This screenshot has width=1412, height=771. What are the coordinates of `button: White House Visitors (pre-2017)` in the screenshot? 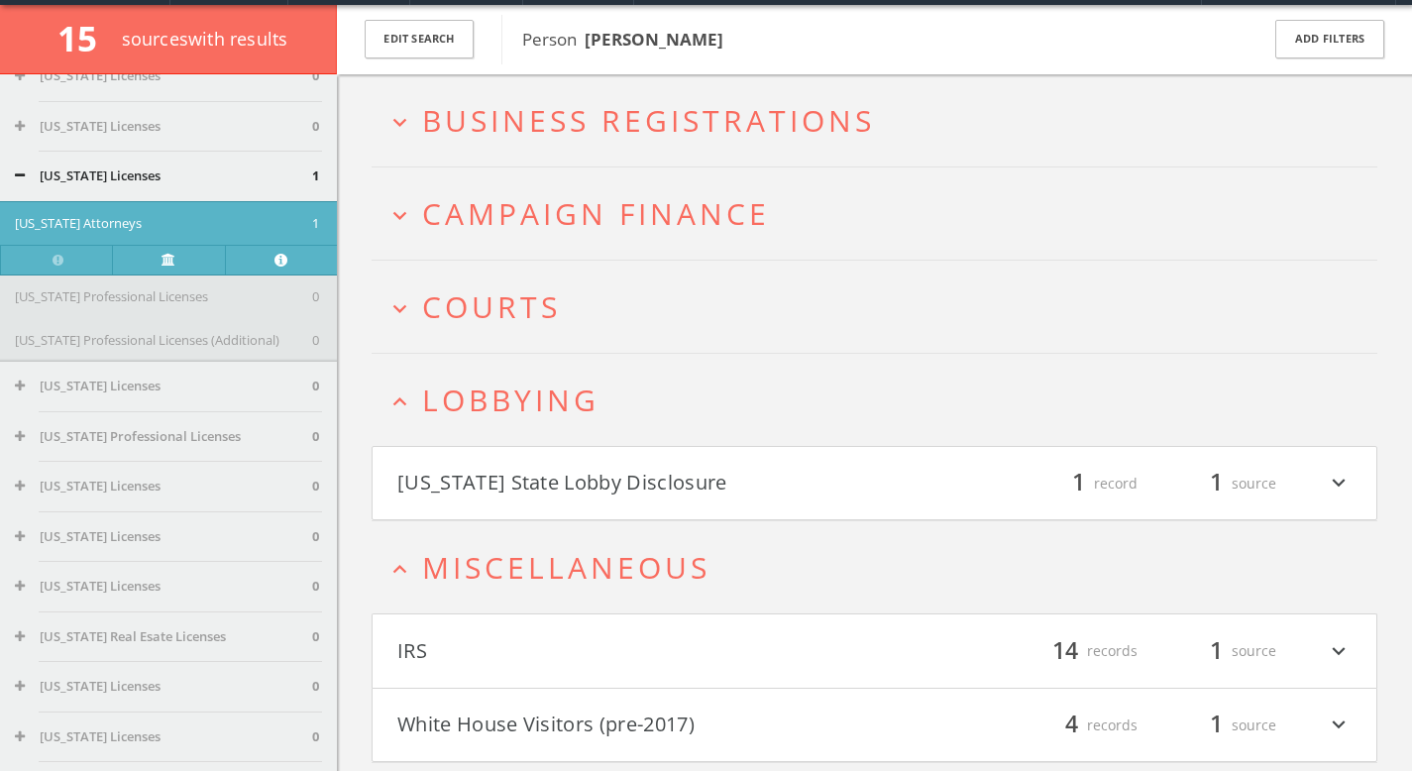 It's located at (636, 725).